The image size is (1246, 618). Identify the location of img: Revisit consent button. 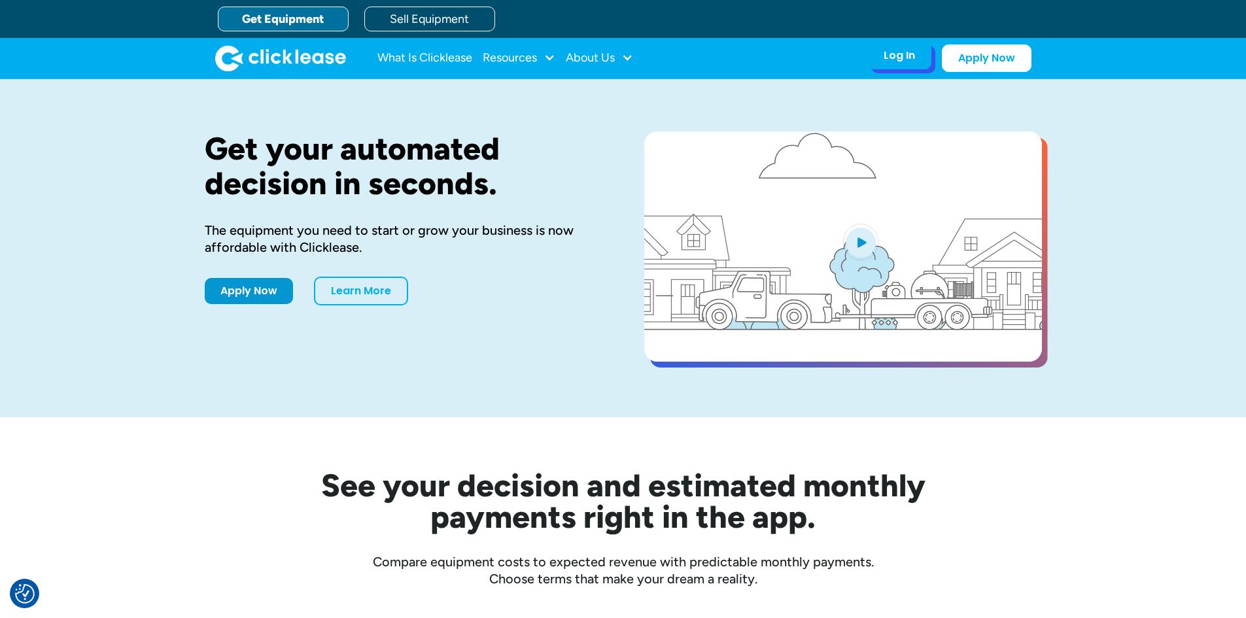
(25, 594).